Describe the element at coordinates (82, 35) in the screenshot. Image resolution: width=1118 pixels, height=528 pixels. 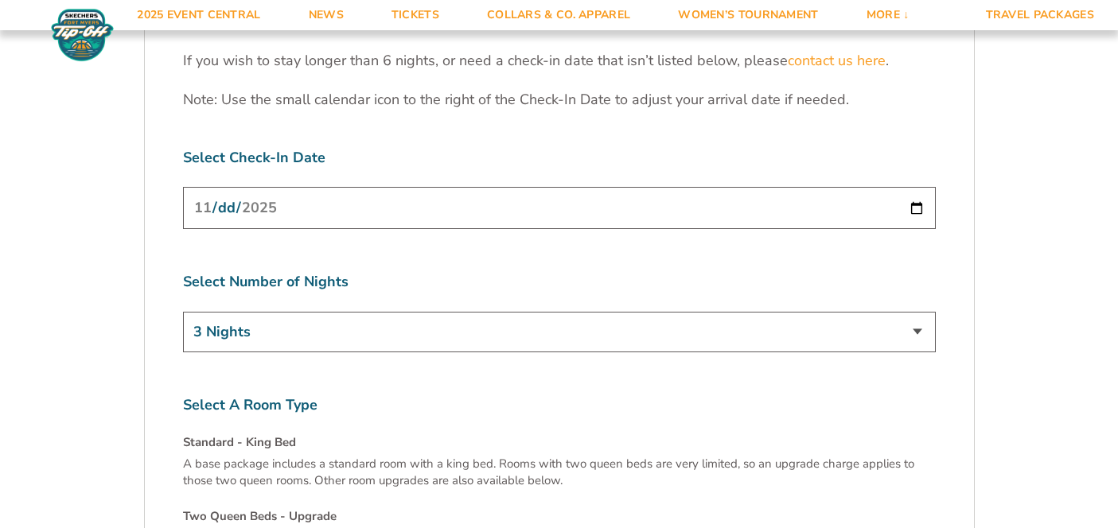
I see `img: Fort Myers Tip-Off` at that location.